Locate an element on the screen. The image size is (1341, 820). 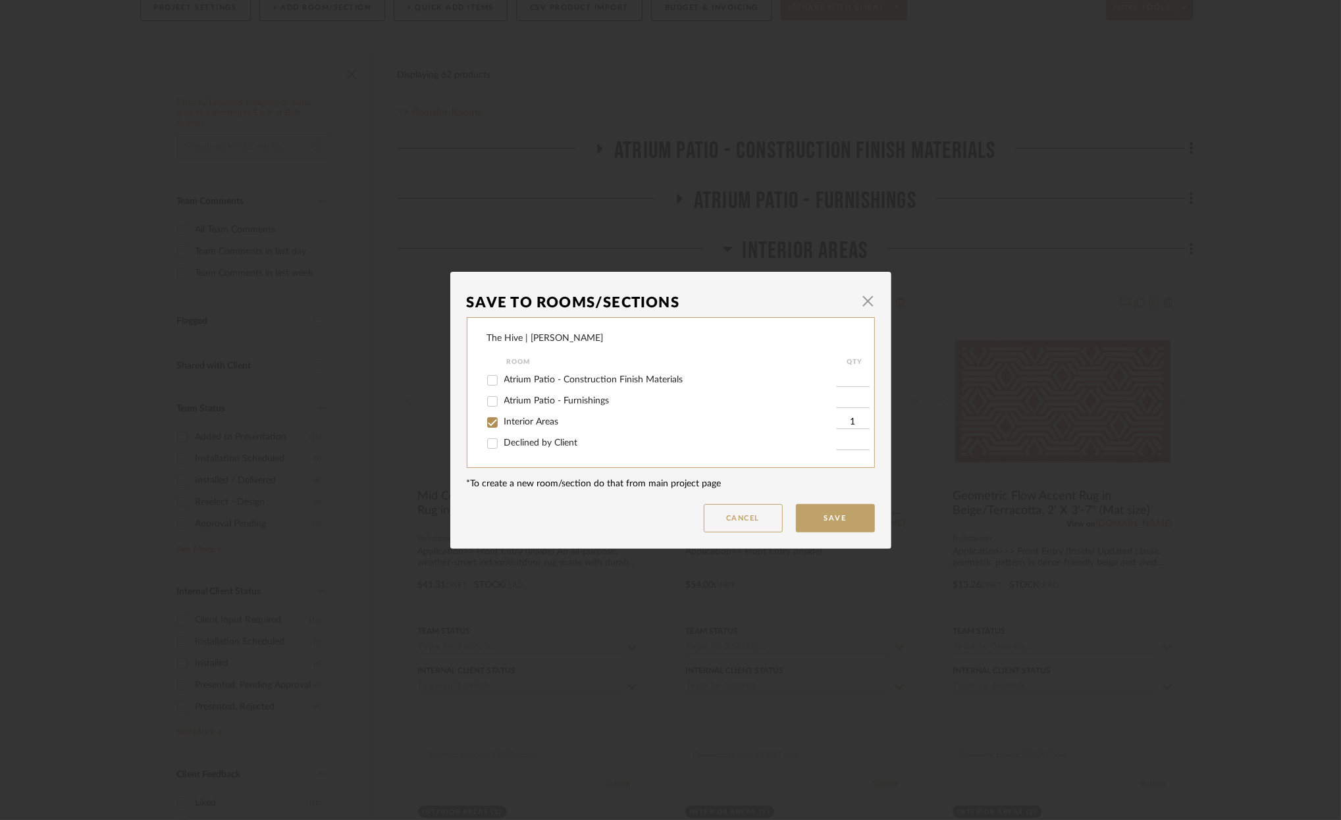
button: Close is located at coordinates (868, 301).